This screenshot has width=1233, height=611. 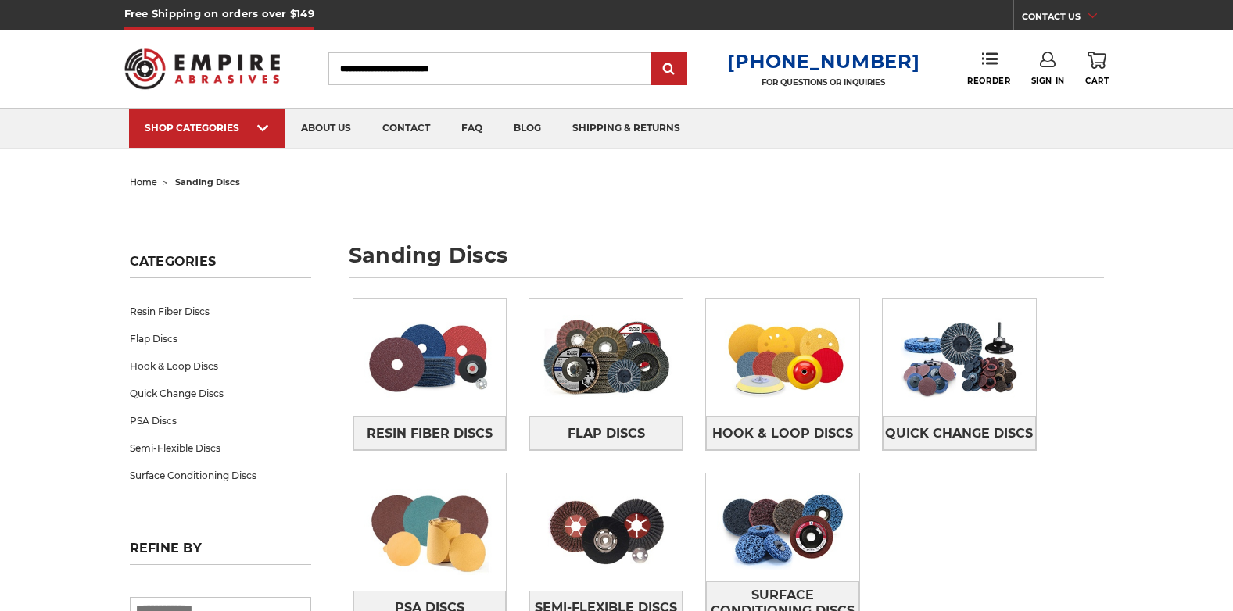 What do you see at coordinates (1097, 69) in the screenshot?
I see `a: Cart` at bounding box center [1097, 69].